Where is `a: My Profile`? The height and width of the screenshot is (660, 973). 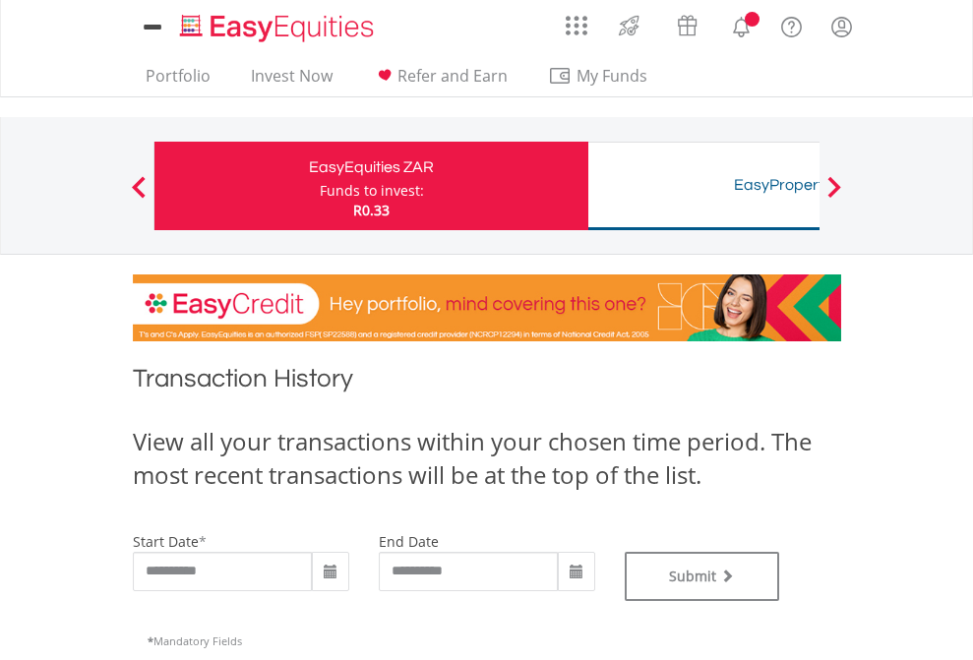 a: My Profile is located at coordinates (841, 27).